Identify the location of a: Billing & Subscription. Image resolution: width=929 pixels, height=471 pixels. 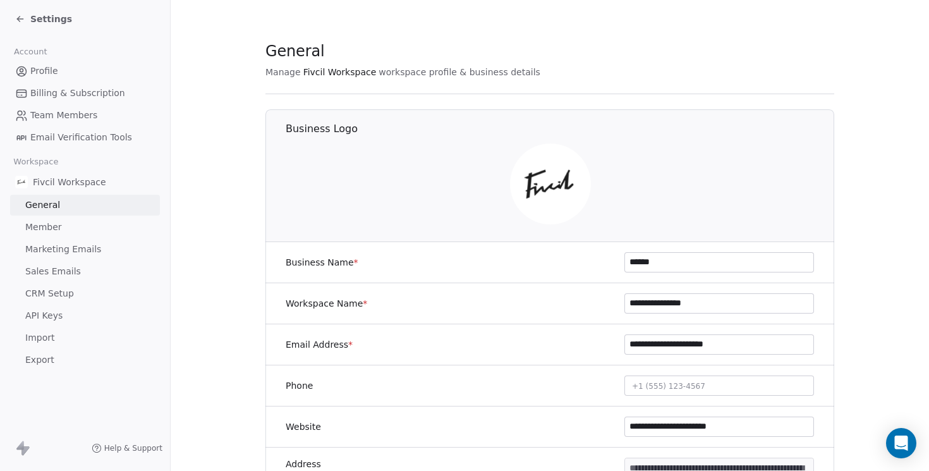
(85, 93).